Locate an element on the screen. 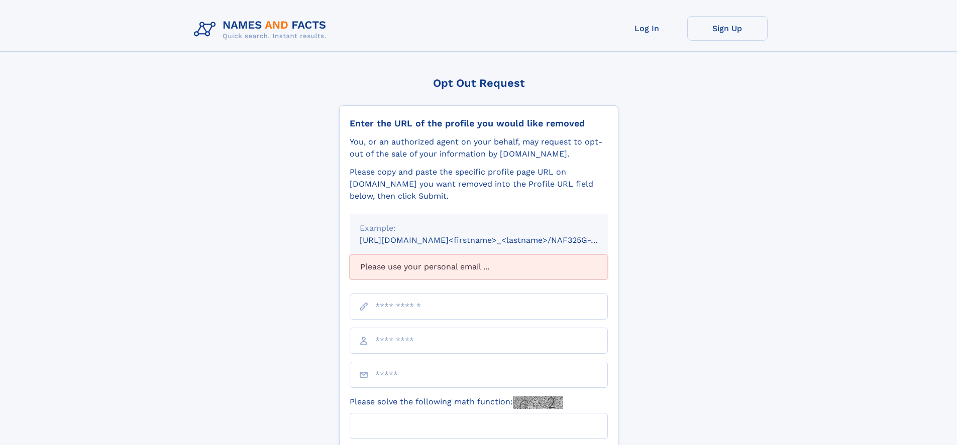  a: Log In is located at coordinates (647, 28).